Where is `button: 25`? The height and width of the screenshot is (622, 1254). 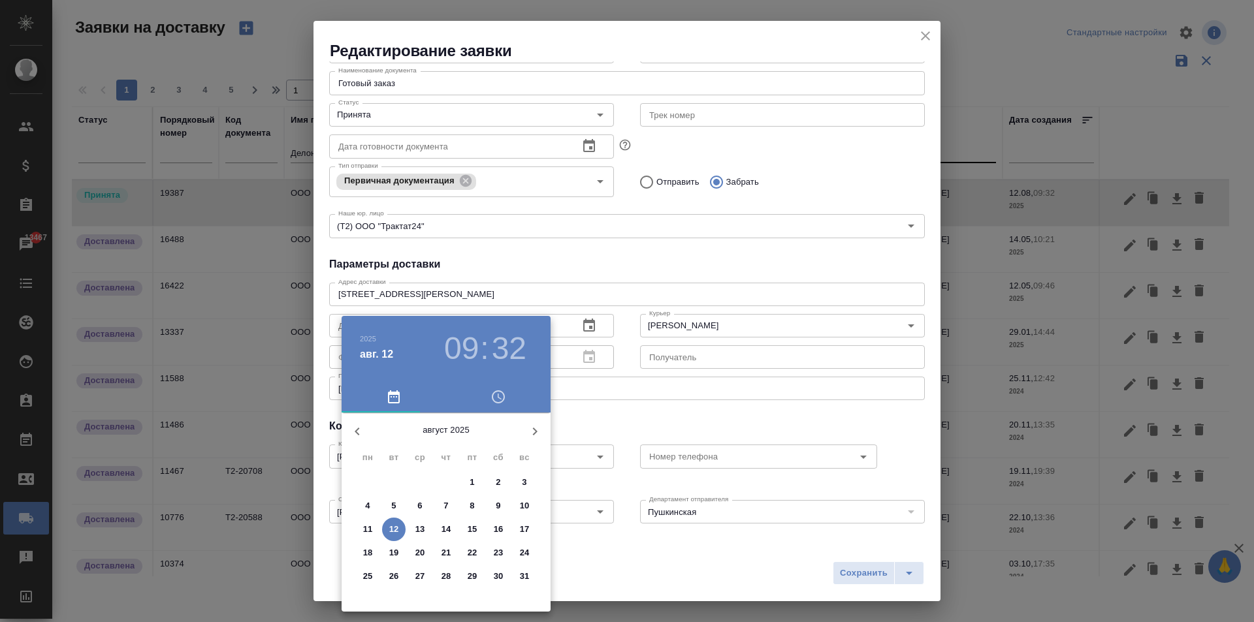
button: 25 is located at coordinates (368, 577).